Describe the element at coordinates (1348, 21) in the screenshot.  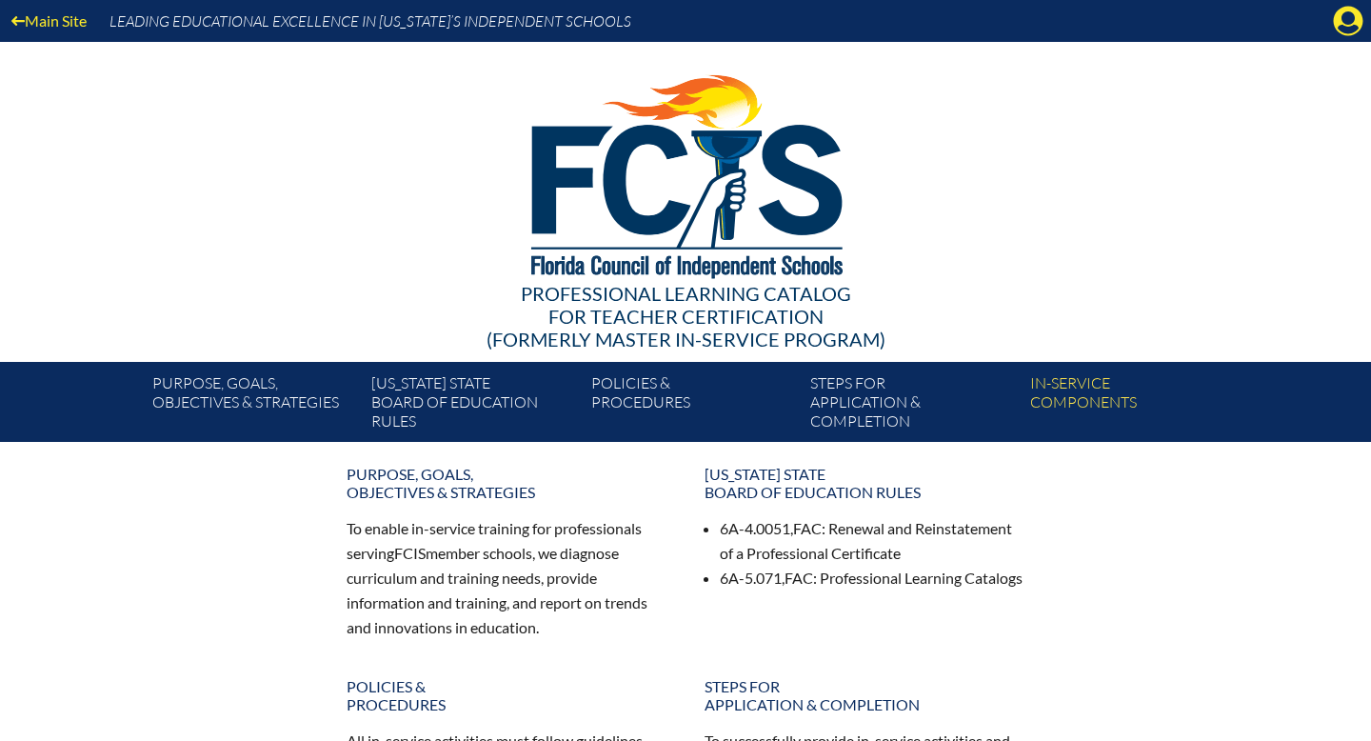
I see `svg: Manage account` at that location.